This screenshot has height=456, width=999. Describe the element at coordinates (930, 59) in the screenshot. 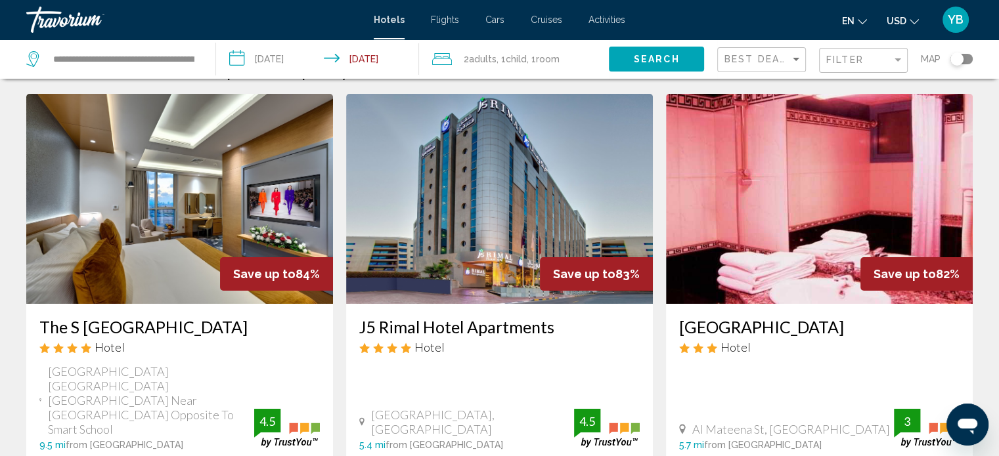

I see `span: Map` at that location.